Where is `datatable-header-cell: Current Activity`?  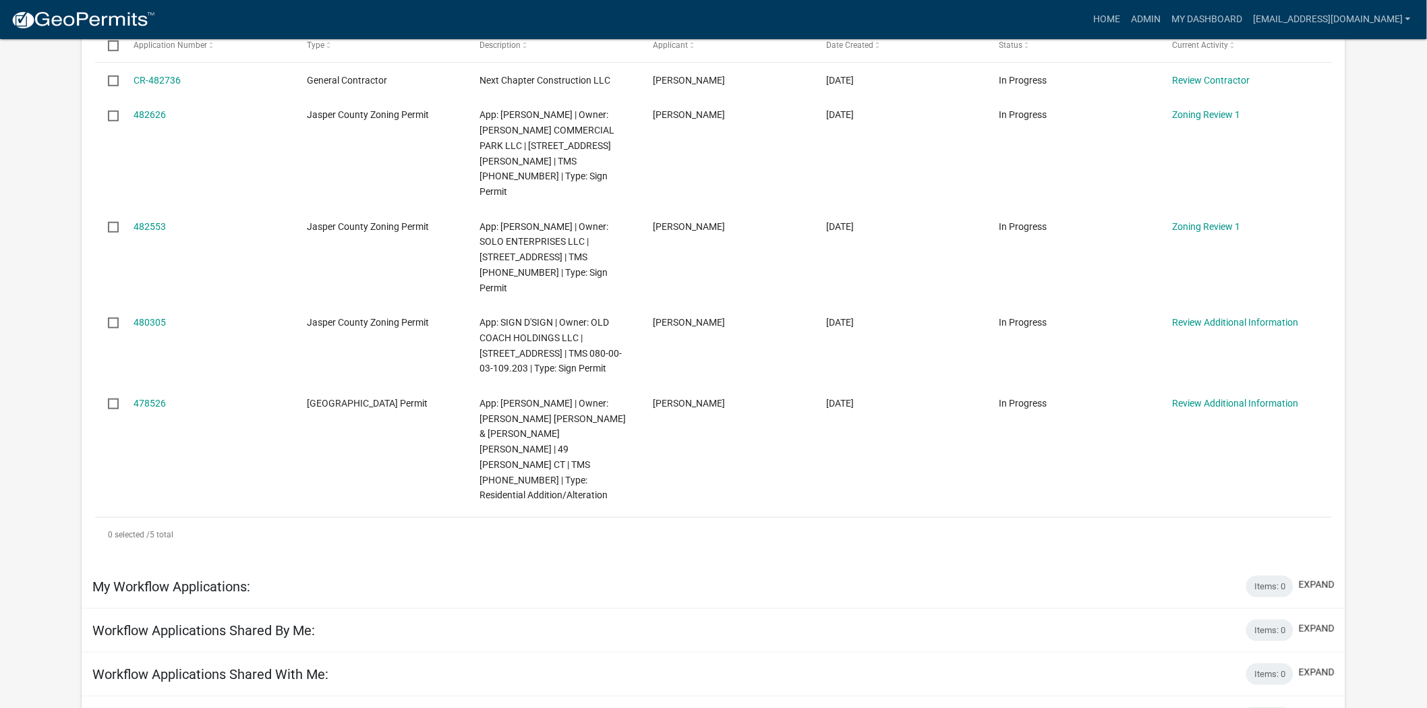
datatable-header-cell: Current Activity is located at coordinates (1246, 45).